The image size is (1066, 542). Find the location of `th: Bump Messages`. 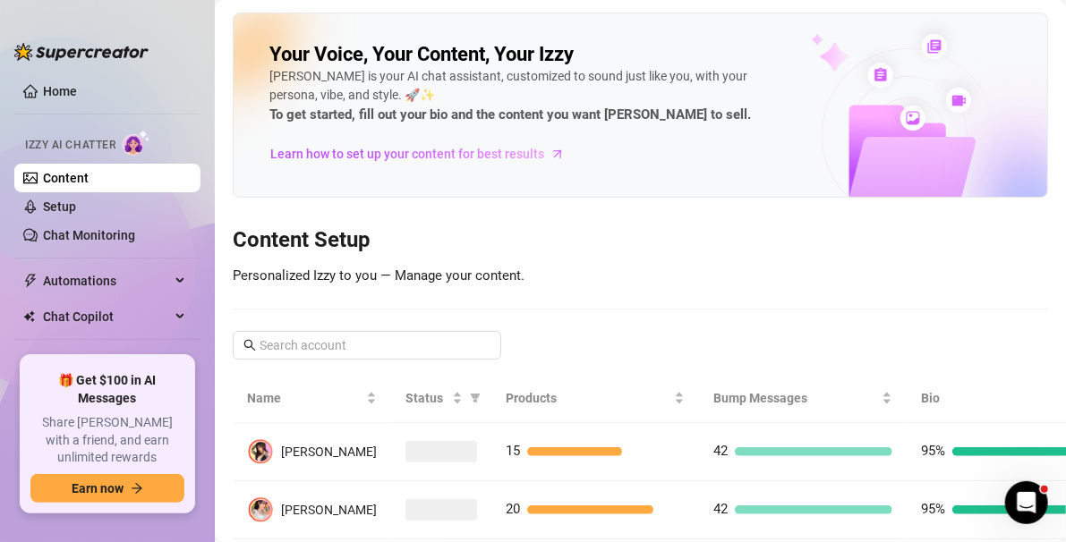

th: Bump Messages is located at coordinates (803, 398).